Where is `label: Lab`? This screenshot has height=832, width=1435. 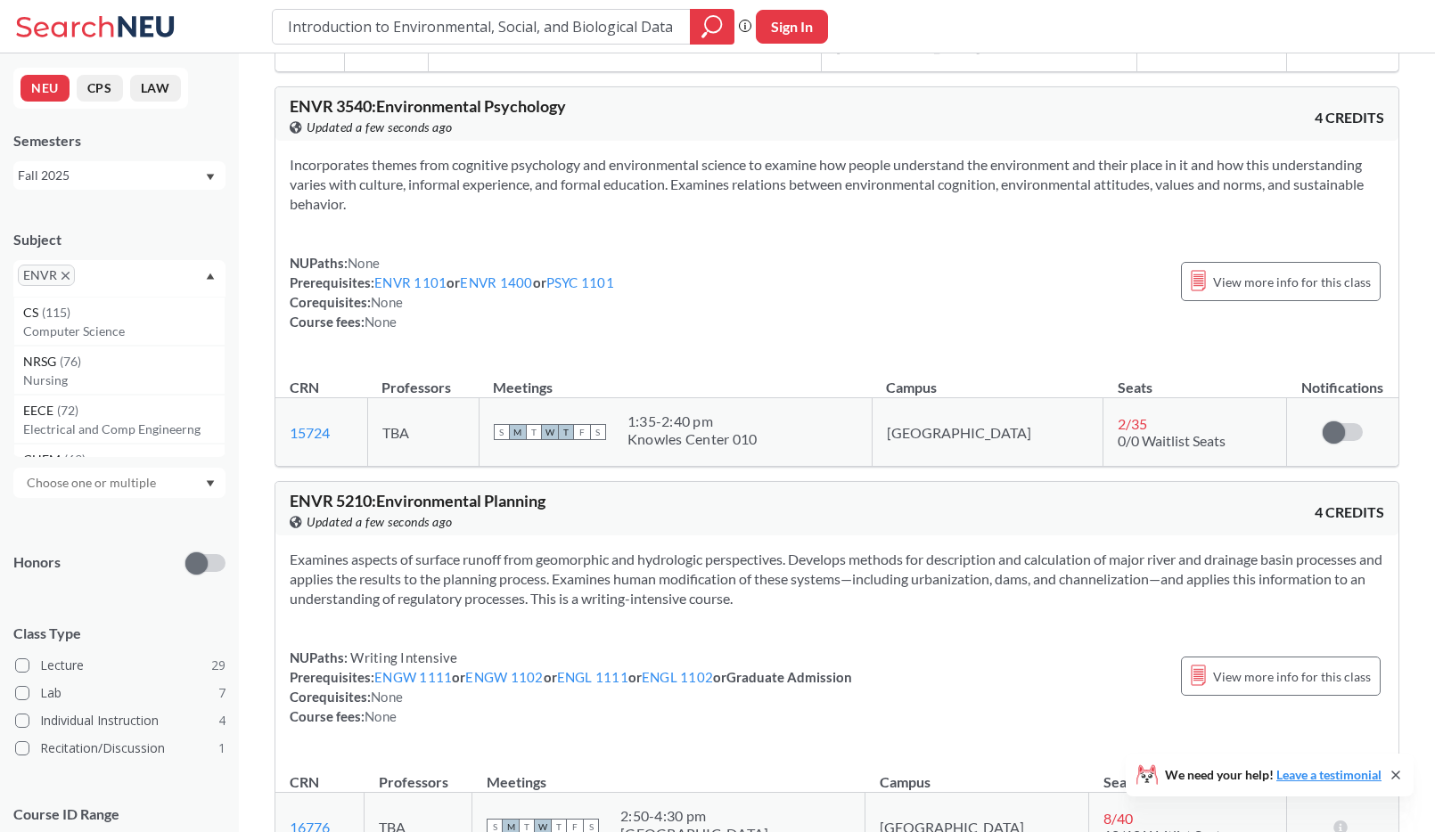 label: Lab is located at coordinates (120, 693).